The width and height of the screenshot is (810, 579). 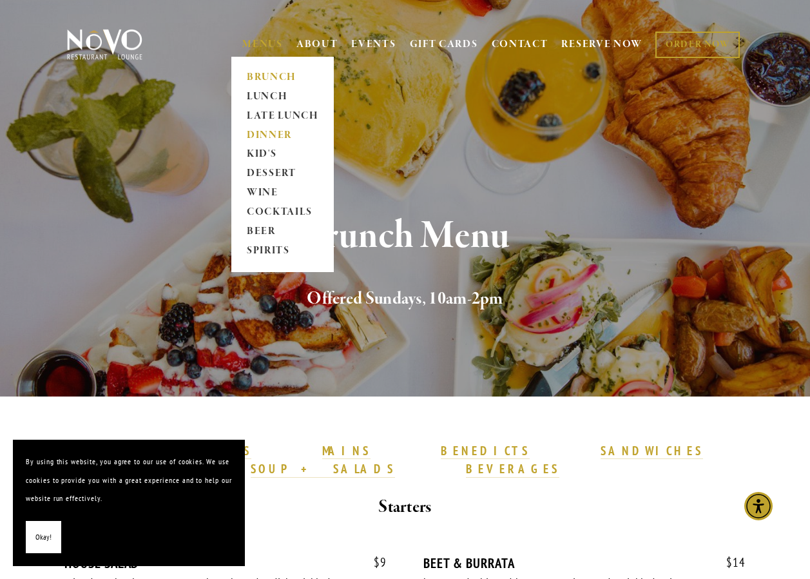 I want to click on a: SANDWICHES, so click(x=652, y=451).